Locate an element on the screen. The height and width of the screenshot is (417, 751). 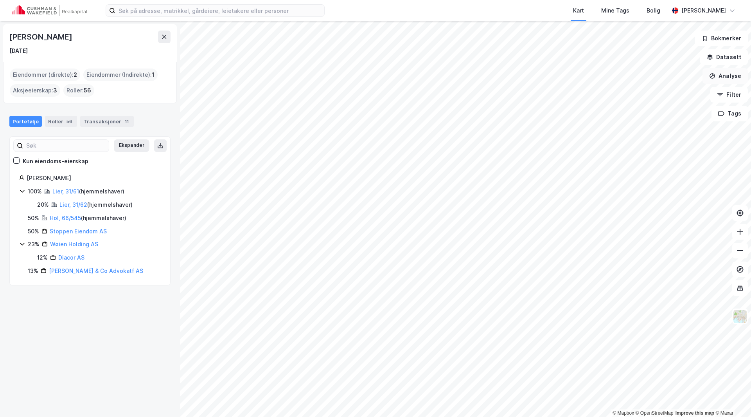
div: Aksjeeierskap : is located at coordinates (35, 90).